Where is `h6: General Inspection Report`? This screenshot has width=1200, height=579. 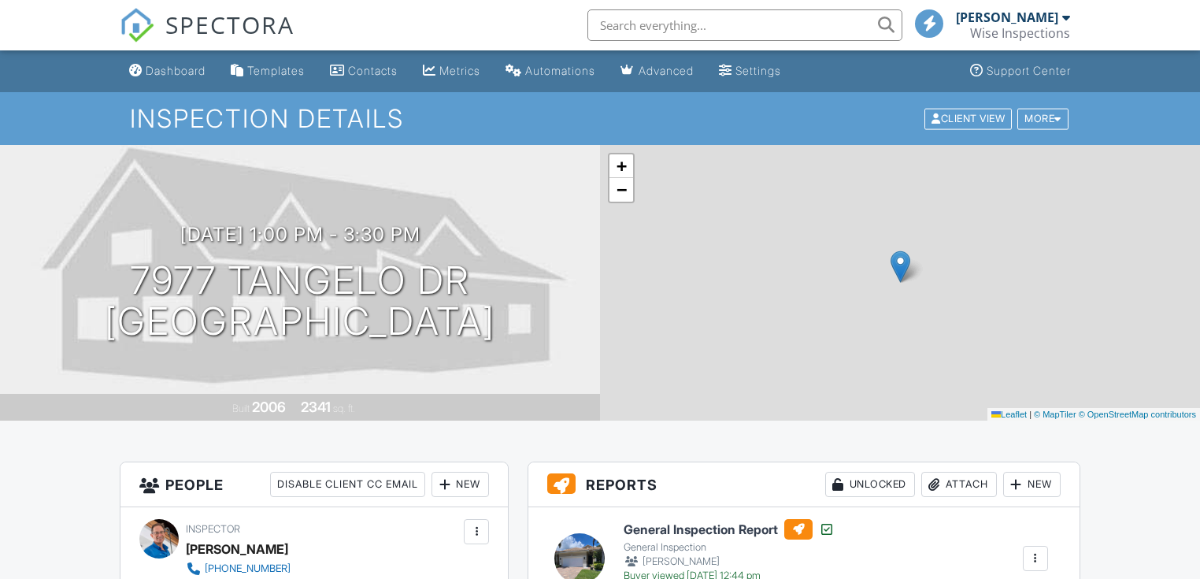 h6: General Inspection Report is located at coordinates (729, 529).